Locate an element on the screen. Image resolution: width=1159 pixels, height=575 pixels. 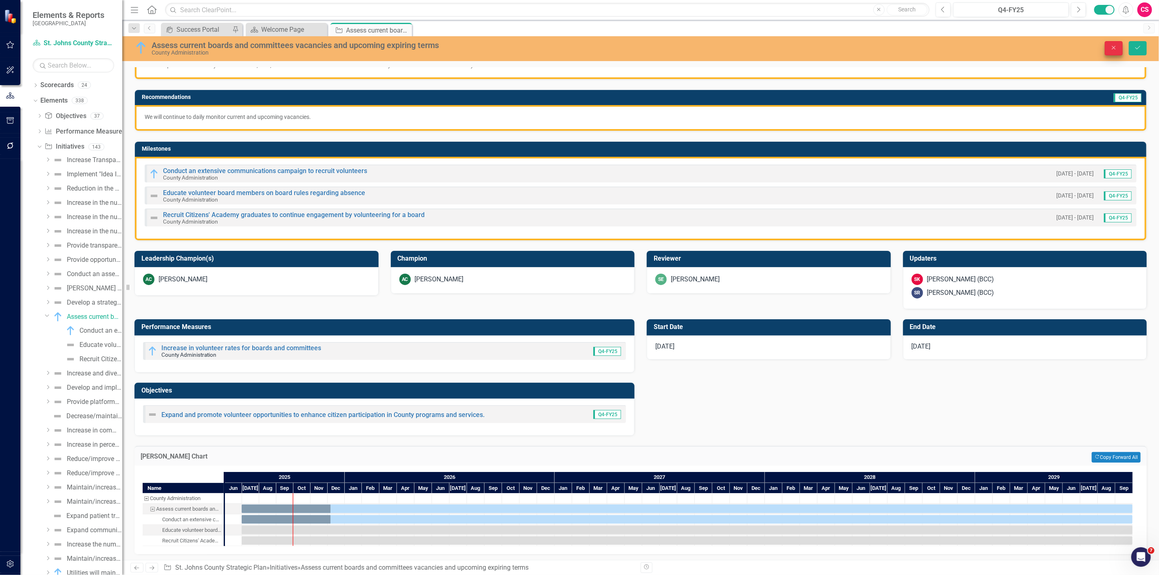
div: Oct is located at coordinates (302, 488).